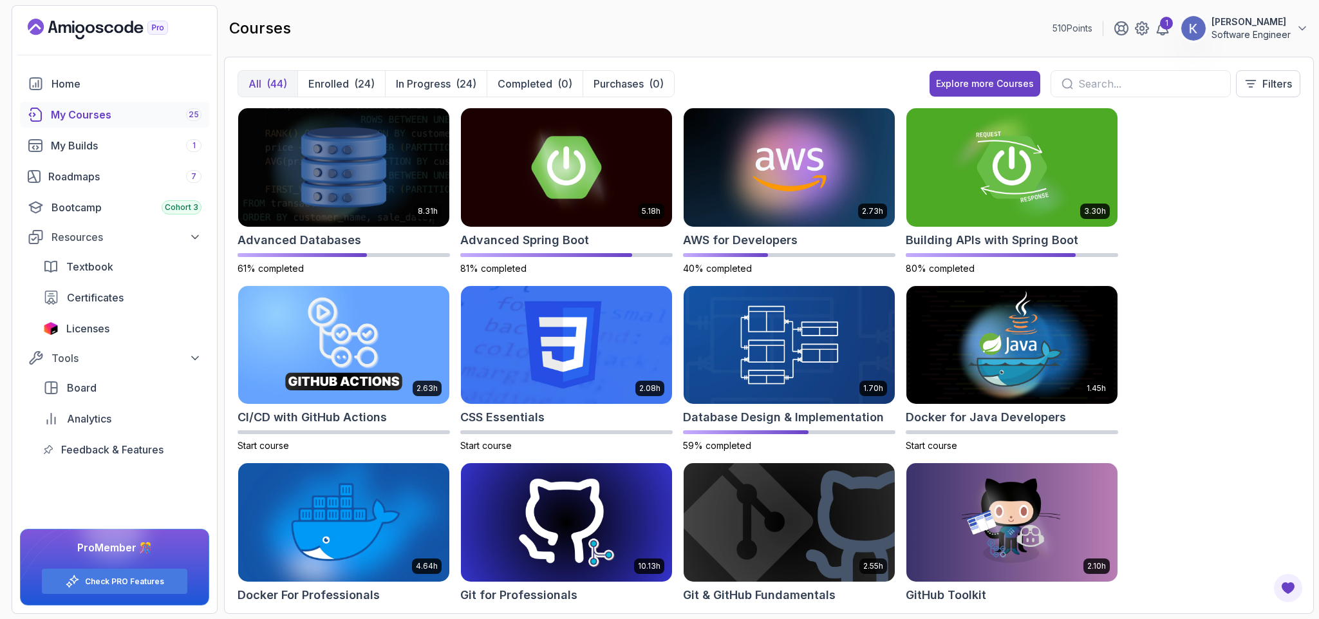 This screenshot has height=619, width=1319. Describe the element at coordinates (122, 388) in the screenshot. I see `a: board` at that location.